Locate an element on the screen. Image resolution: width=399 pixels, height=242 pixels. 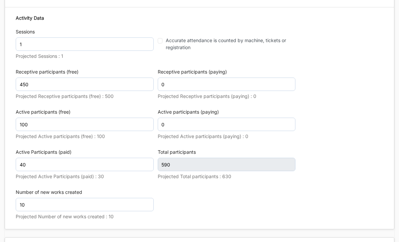
label: Total participants is located at coordinates (227, 152).